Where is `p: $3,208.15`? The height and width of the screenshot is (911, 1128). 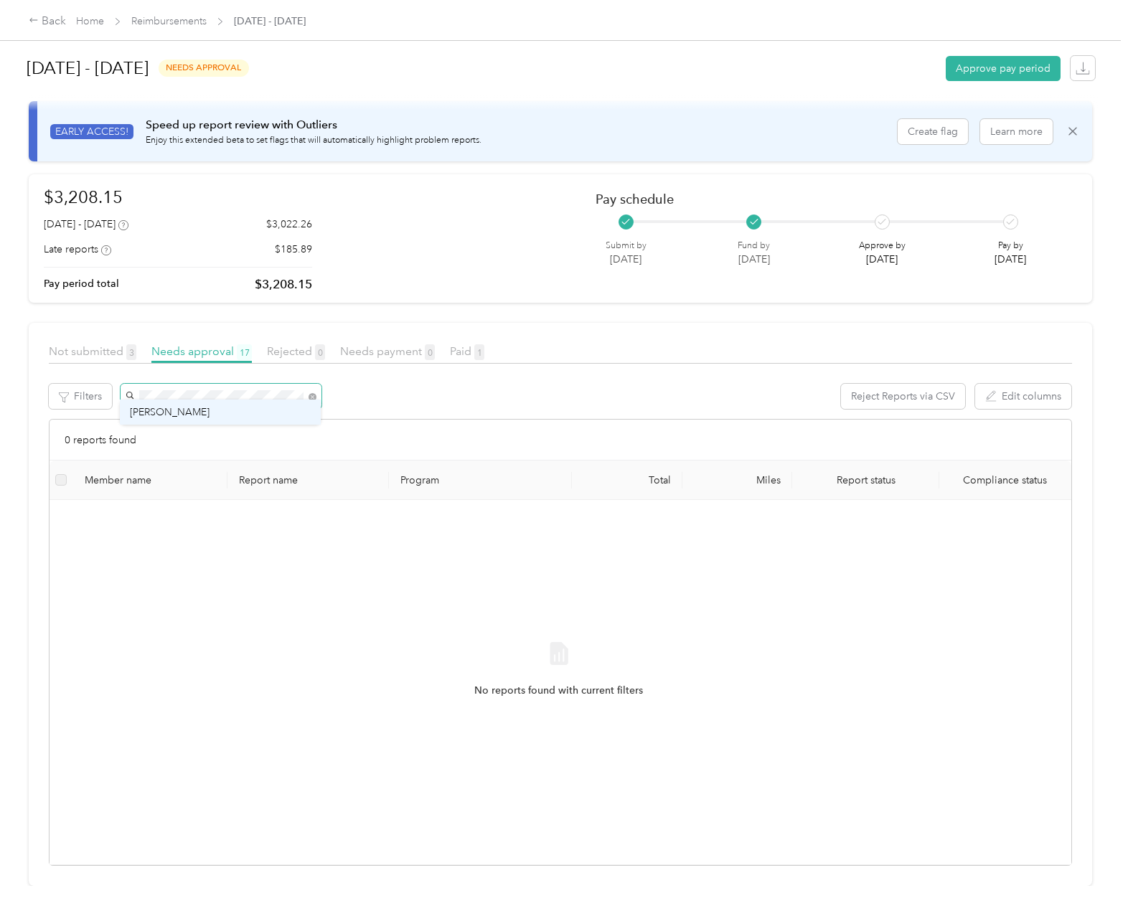
p: $3,208.15 is located at coordinates (283, 284).